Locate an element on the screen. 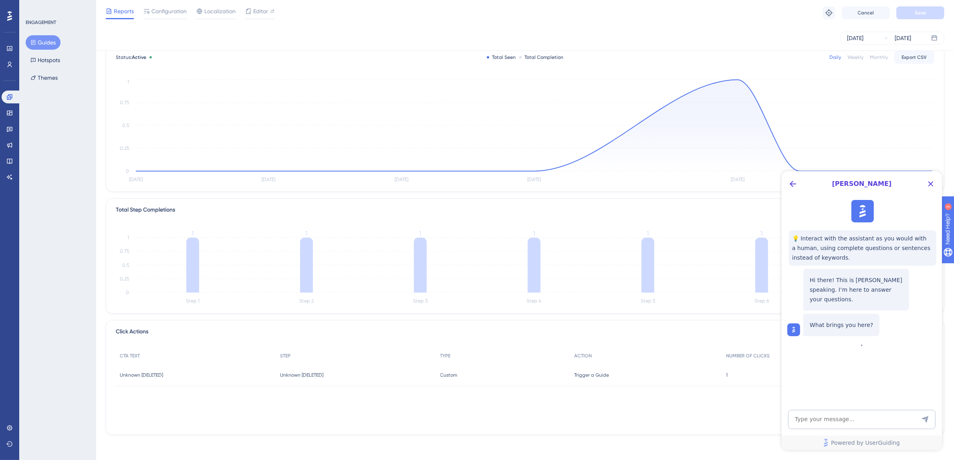 Image resolution: width=954 pixels, height=460 pixels. div: Weekly is located at coordinates (855, 57).